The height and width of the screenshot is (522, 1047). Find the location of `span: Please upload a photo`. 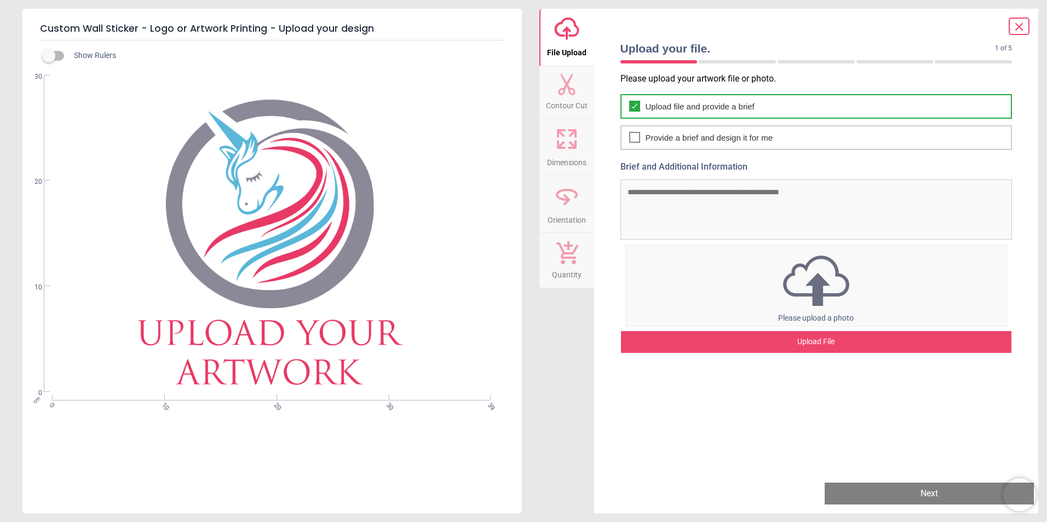

span: Please upload a photo is located at coordinates (816, 318).